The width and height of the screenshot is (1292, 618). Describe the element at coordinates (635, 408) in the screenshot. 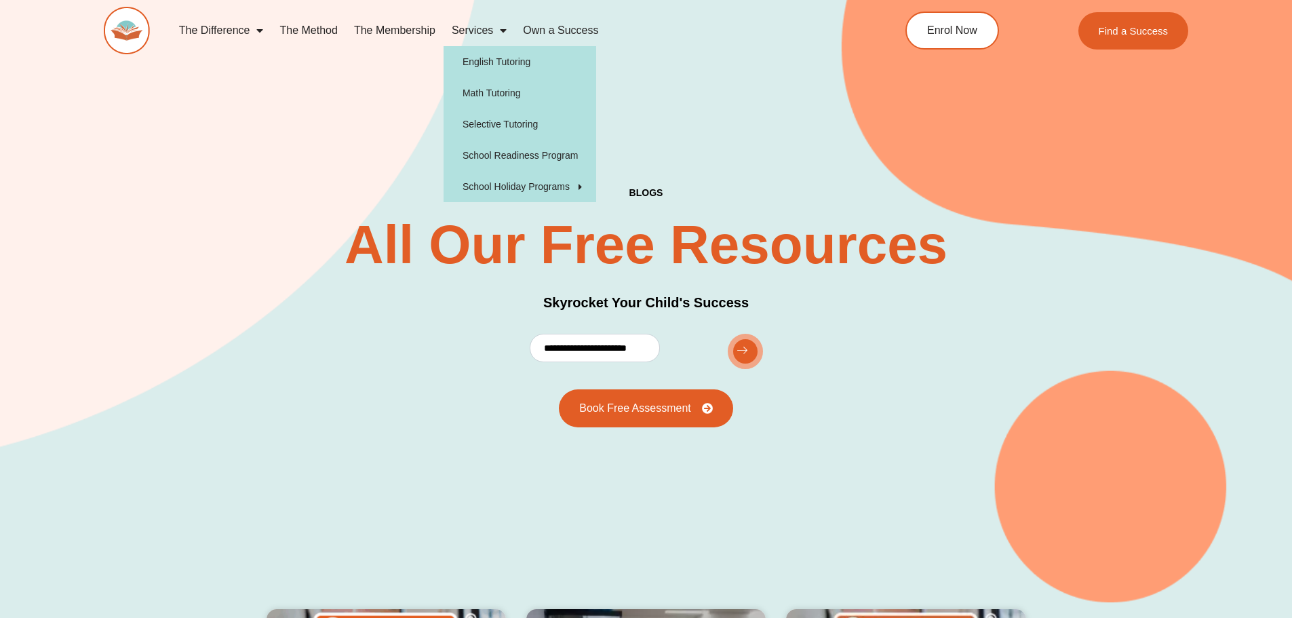

I see `span: Book Free Assessment` at that location.